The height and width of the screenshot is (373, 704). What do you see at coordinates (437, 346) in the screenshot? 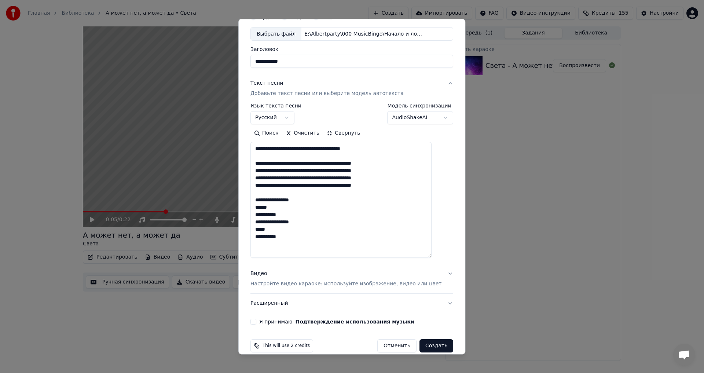
I see `button: Создать` at bounding box center [437, 346].